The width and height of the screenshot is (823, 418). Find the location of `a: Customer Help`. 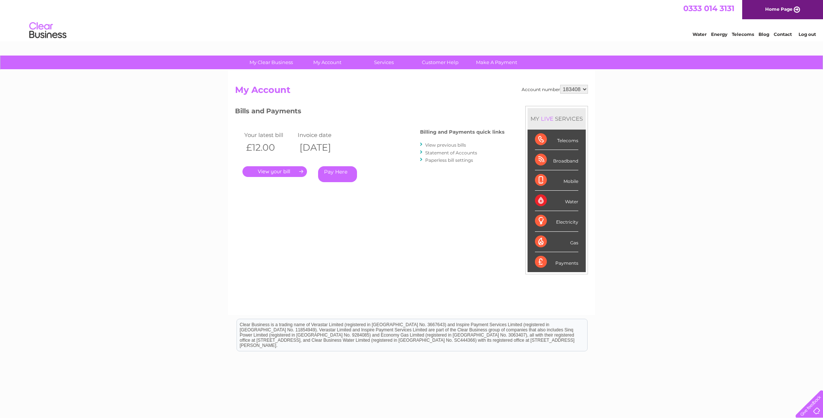

a: Customer Help is located at coordinates (440, 62).